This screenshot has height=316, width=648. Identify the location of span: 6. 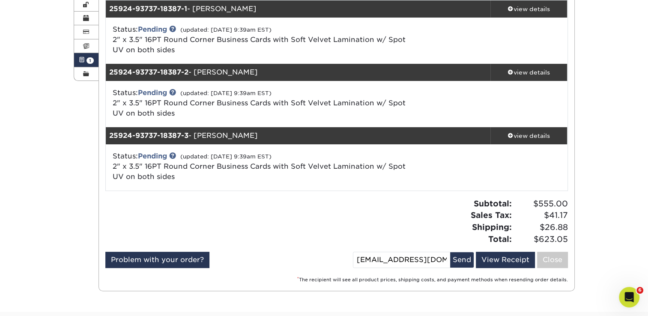
(639, 290).